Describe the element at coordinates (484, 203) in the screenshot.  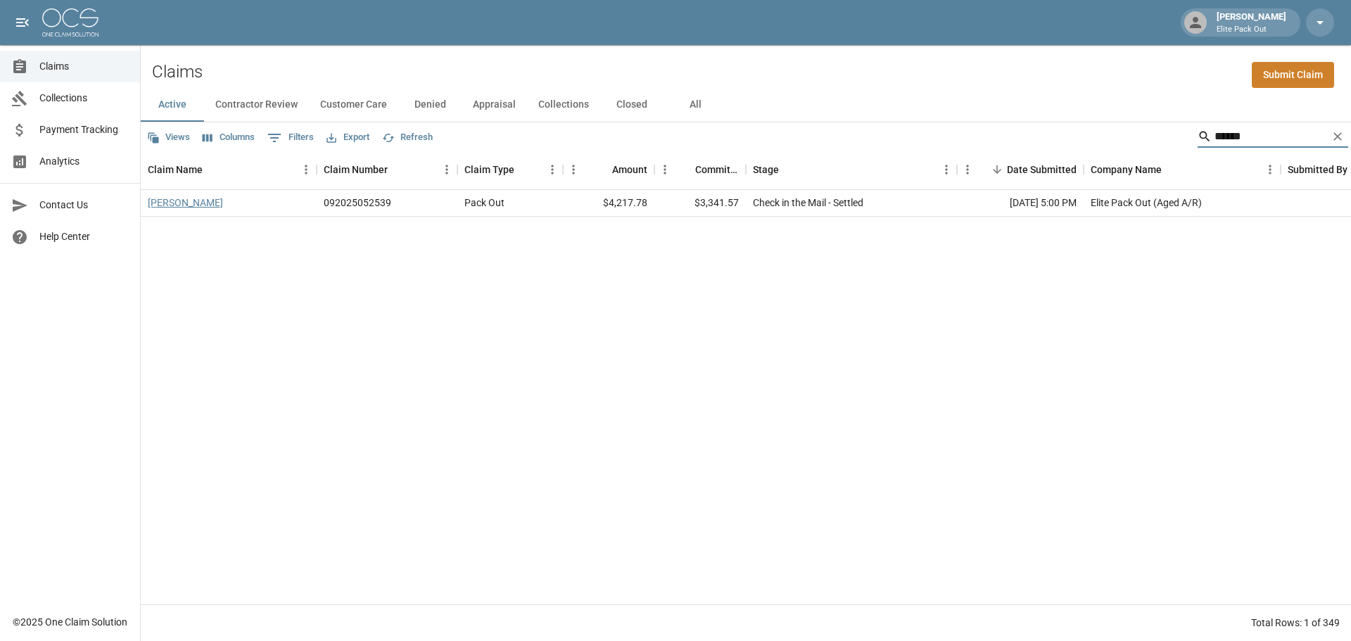
I see `div: Pack Out` at that location.